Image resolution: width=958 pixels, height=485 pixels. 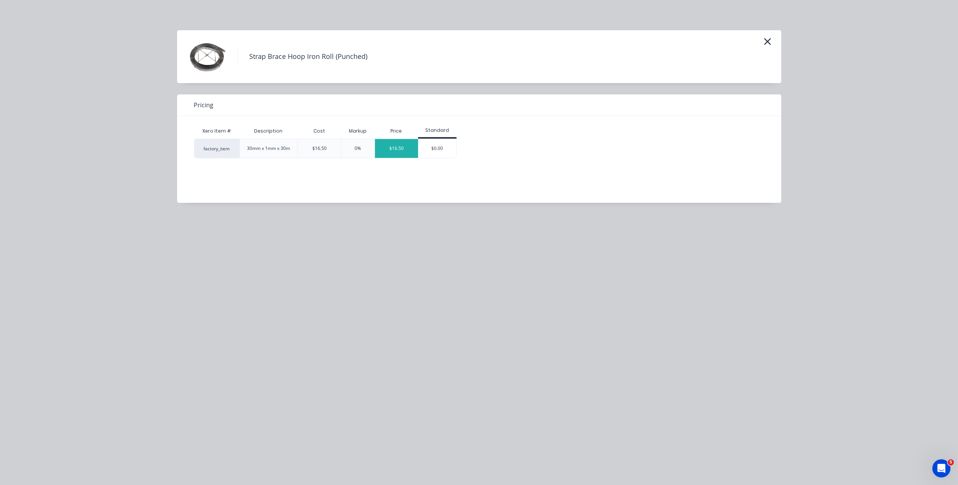 I want to click on div: Cost, so click(x=319, y=131).